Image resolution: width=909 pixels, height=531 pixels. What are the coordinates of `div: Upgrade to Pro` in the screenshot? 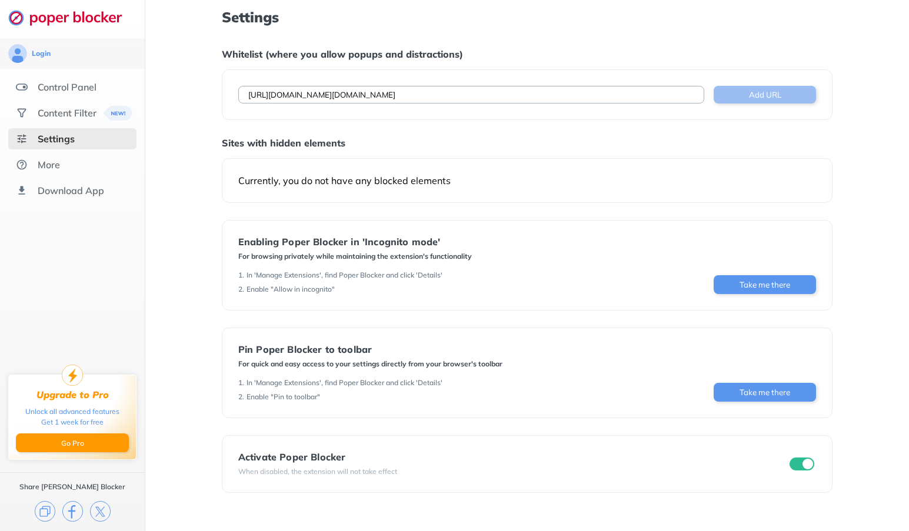 It's located at (72, 395).